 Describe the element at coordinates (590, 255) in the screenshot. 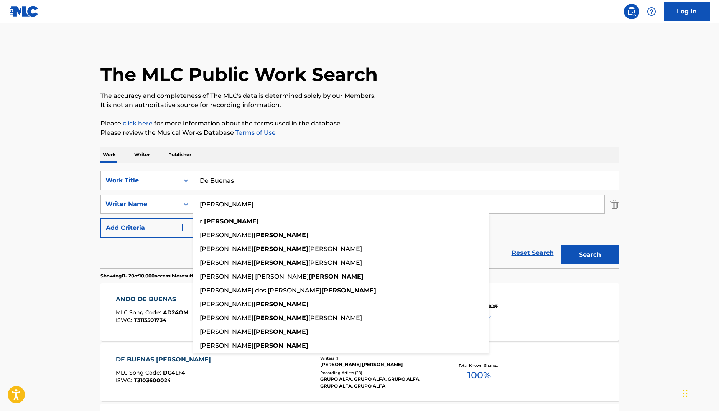

I see `button: Search` at that location.